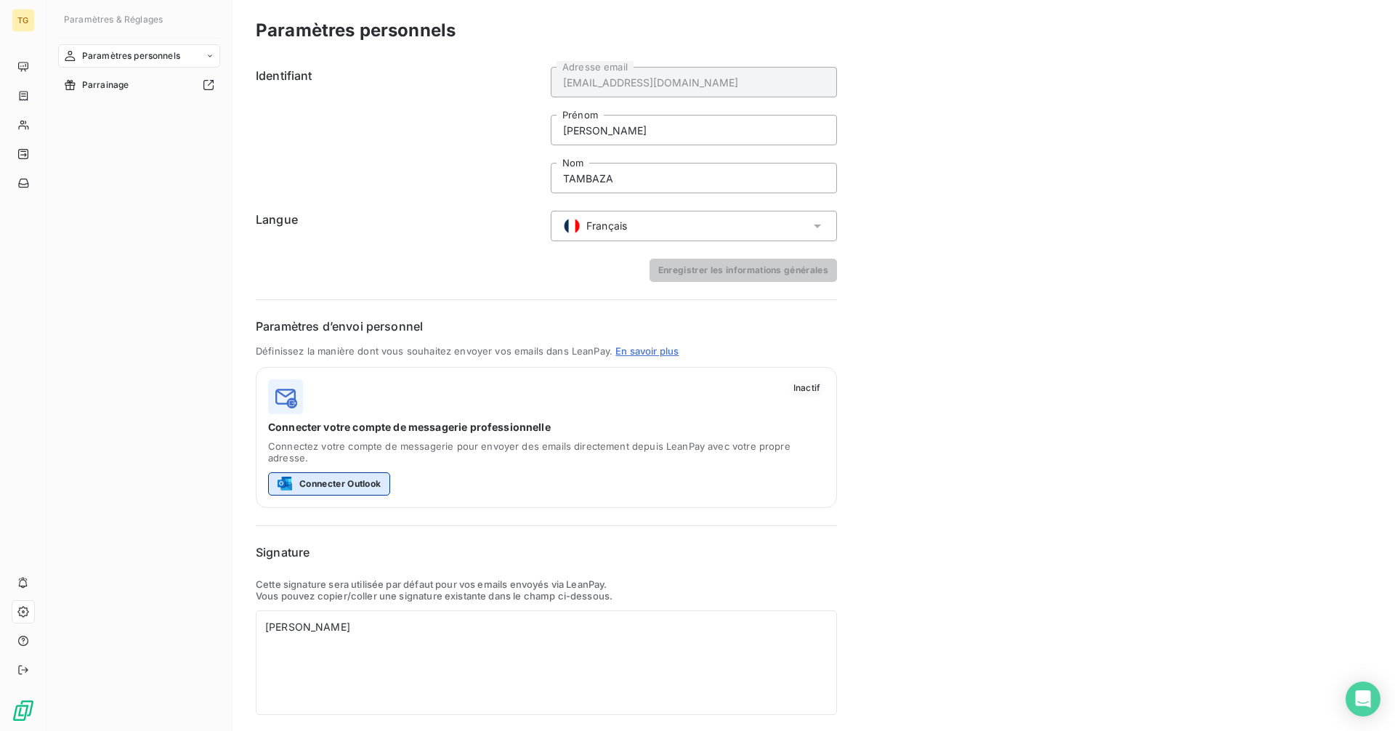 Image resolution: width=1395 pixels, height=731 pixels. What do you see at coordinates (434, 351) in the screenshot?
I see `span: Définissez la manière dont vous souhaitez envoyer vos emails dans LeanPay.` at bounding box center [434, 351].